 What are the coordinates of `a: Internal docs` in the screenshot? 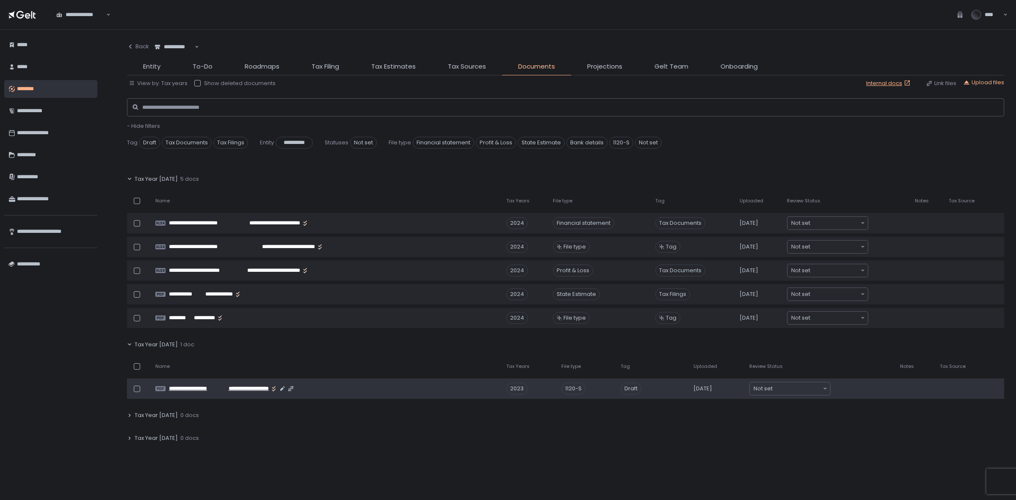 It's located at (889, 83).